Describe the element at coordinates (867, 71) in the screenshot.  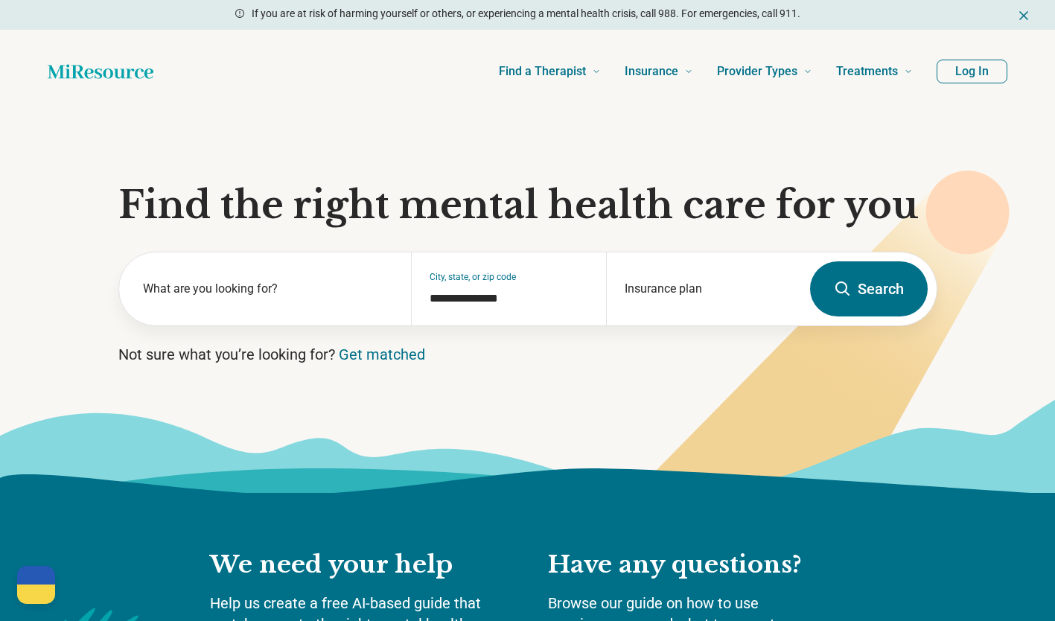
I see `span: Treatments` at that location.